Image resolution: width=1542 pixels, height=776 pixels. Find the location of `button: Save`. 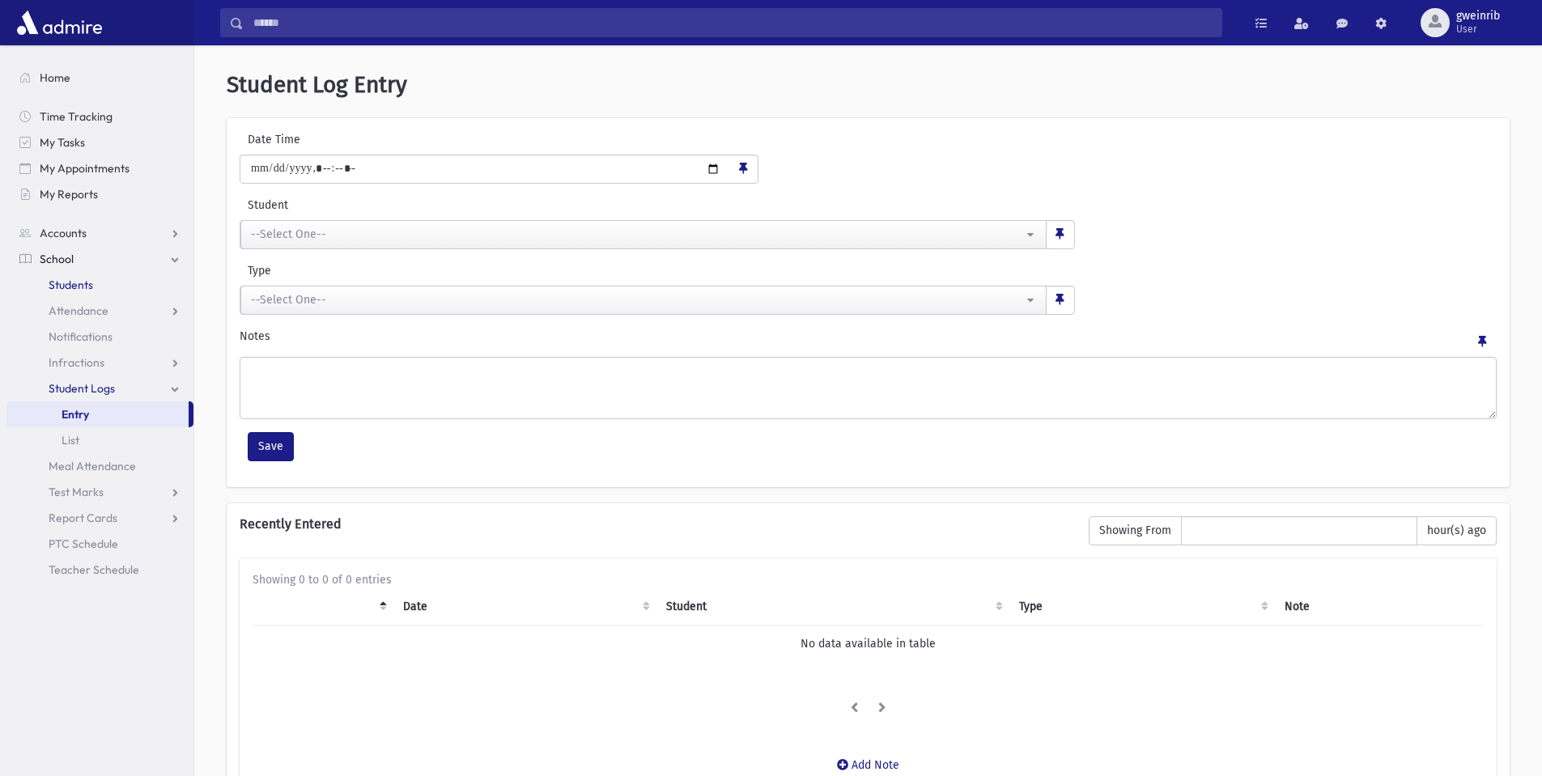

button: Save is located at coordinates (270, 447).